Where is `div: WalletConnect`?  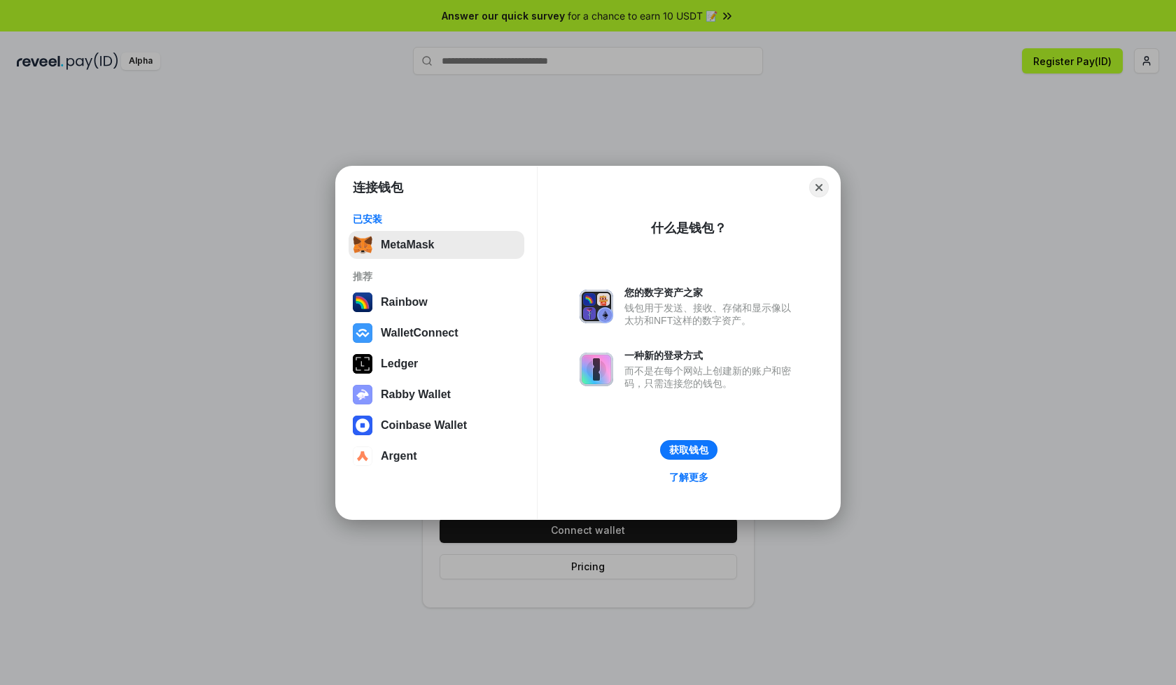 div: WalletConnect is located at coordinates (419, 333).